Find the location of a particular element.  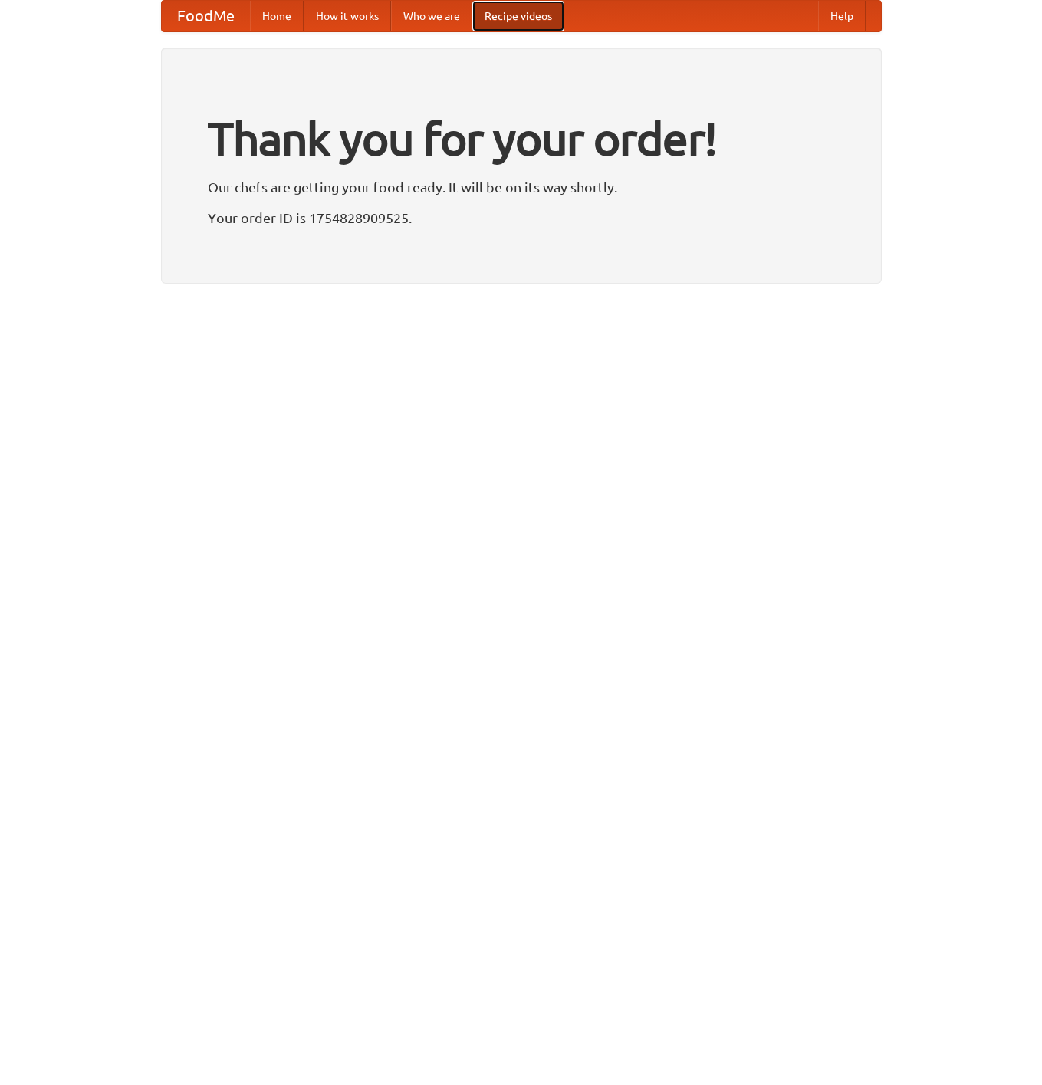

p: Your order ID is 1754828909525. is located at coordinates (521, 218).